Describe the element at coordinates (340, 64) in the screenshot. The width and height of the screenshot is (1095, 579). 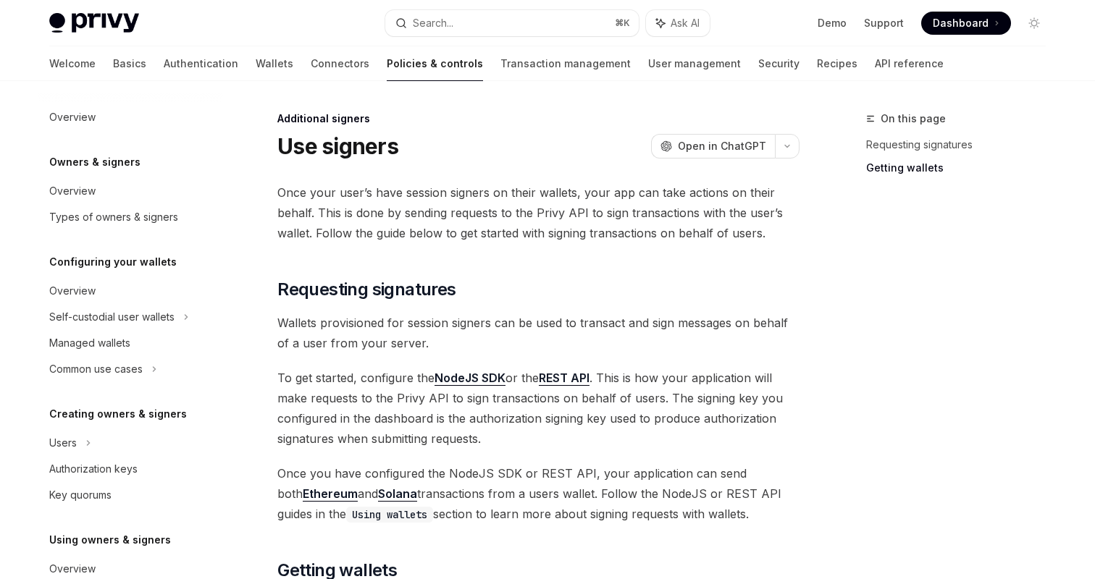
I see `a: Connectors` at that location.